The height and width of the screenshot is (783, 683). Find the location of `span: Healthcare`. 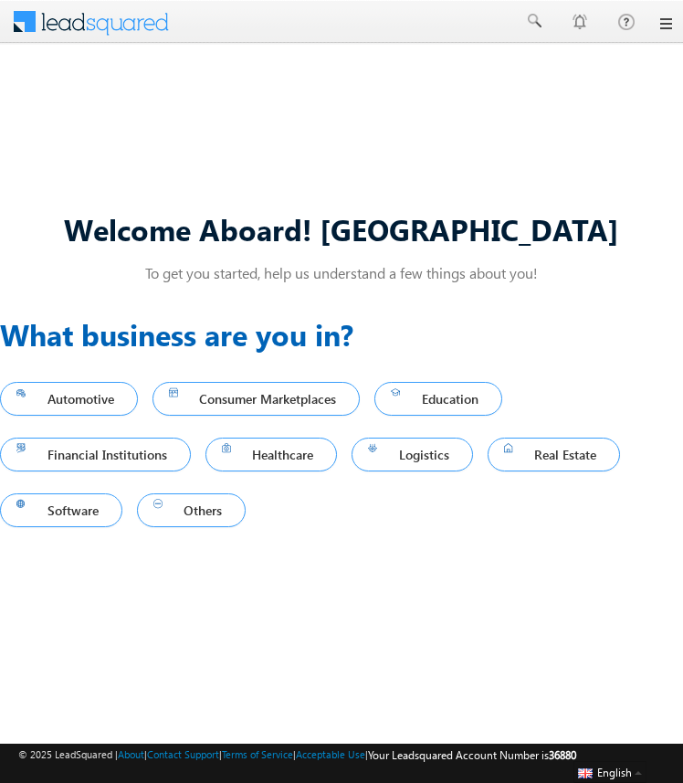

span: Healthcare is located at coordinates (271, 454).